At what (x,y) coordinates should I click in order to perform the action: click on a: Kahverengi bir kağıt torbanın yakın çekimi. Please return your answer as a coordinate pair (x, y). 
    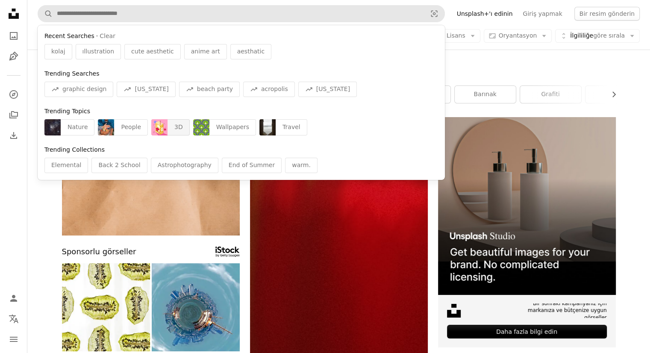
    Looking at the image, I should click on (151, 176).